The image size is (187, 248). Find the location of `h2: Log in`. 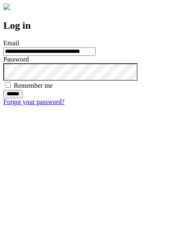

h2: Log in is located at coordinates (94, 25).